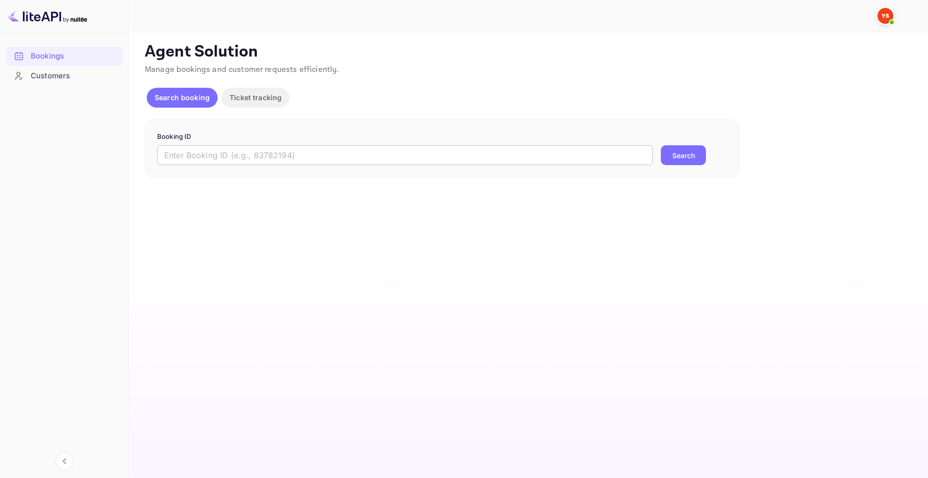 The height and width of the screenshot is (478, 928). I want to click on p: Agent Solution, so click(527, 52).